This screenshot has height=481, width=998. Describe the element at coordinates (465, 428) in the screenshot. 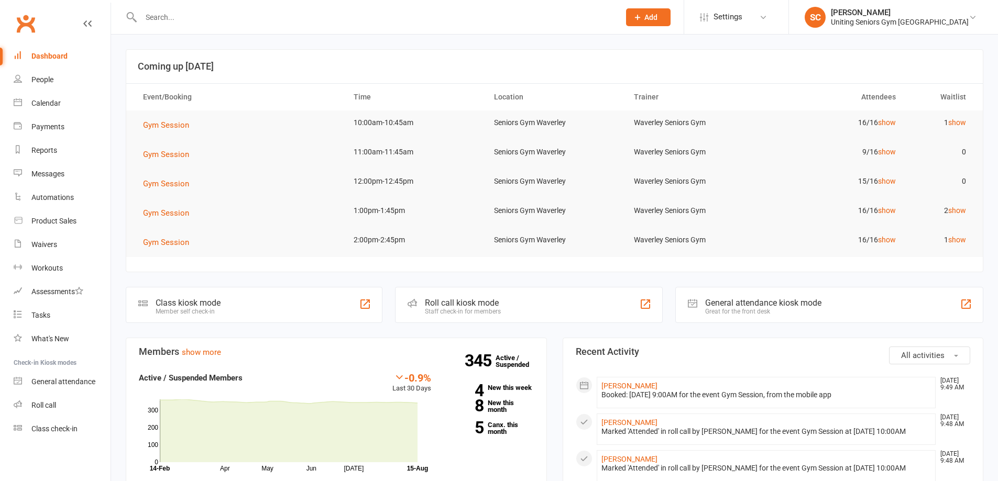

I see `strong: 5` at that location.